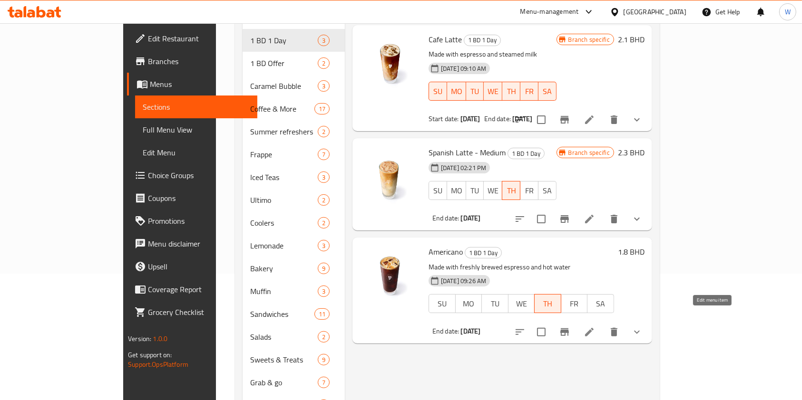  I want to click on a: Menu disclaimer, so click(192, 244).